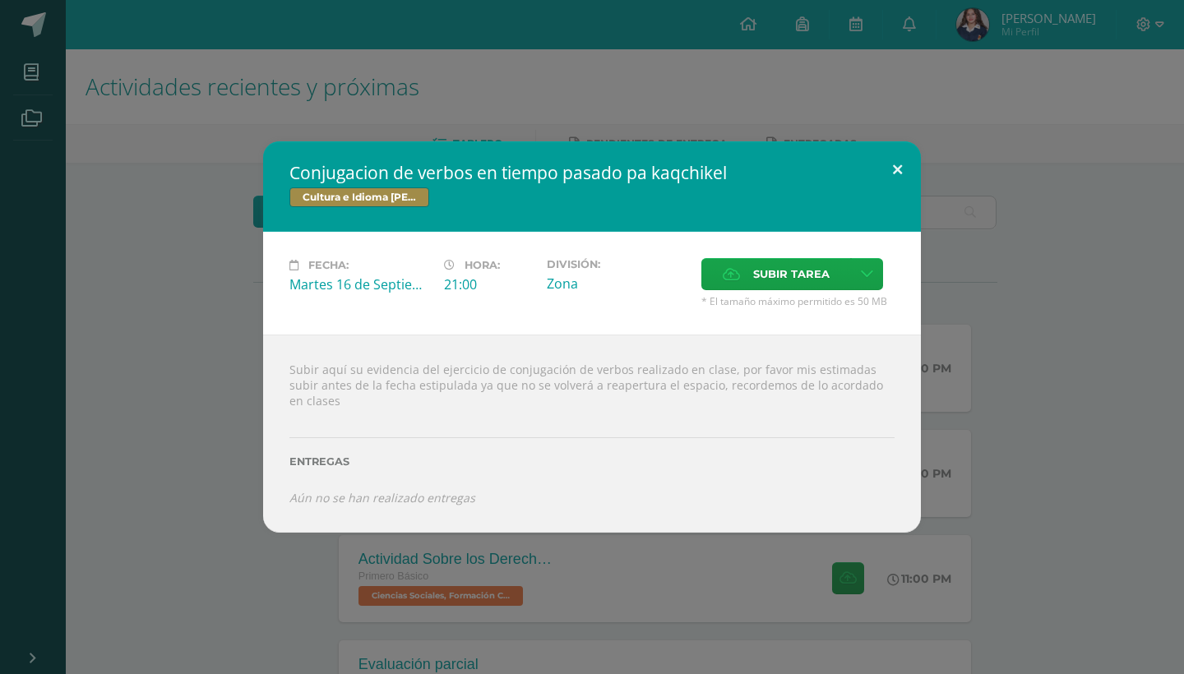  Describe the element at coordinates (897, 169) in the screenshot. I see `button: Close (Esc)` at that location.